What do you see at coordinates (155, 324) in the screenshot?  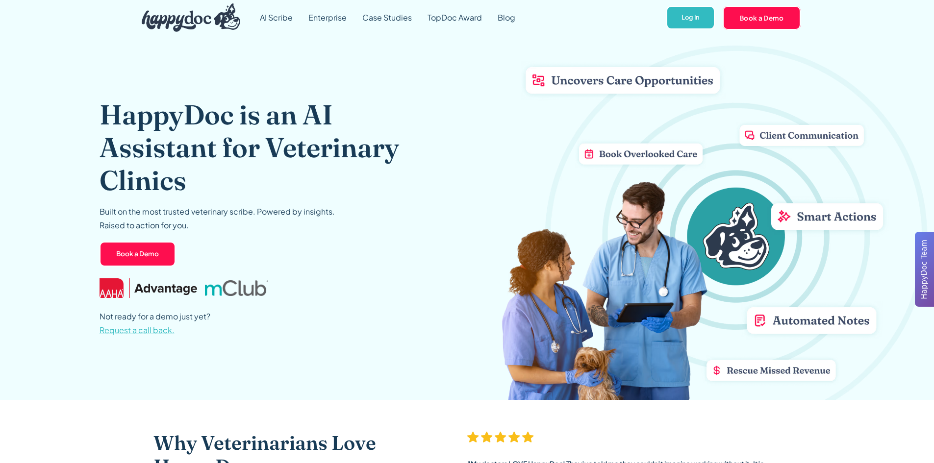 I see `p: Not ready for a demo just yet?` at bounding box center [155, 324].